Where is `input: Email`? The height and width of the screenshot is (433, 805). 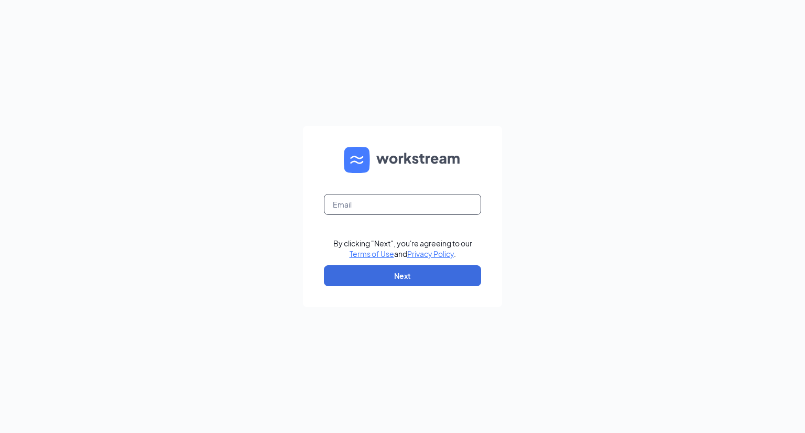 input: Email is located at coordinates (402, 204).